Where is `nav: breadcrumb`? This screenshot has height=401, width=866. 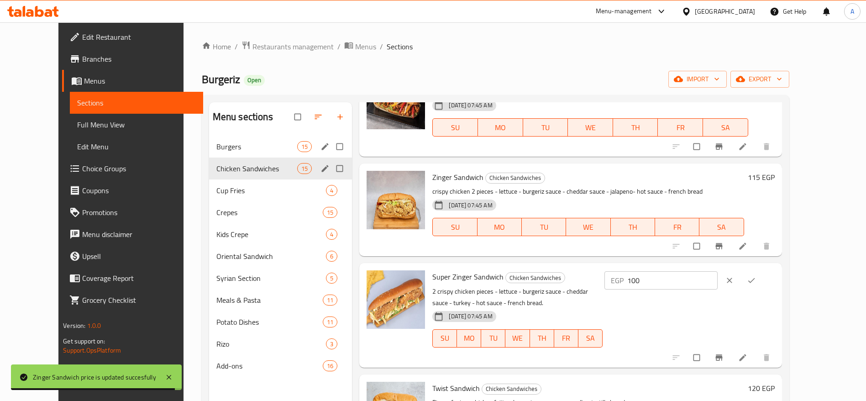 nav: breadcrumb is located at coordinates (495, 47).